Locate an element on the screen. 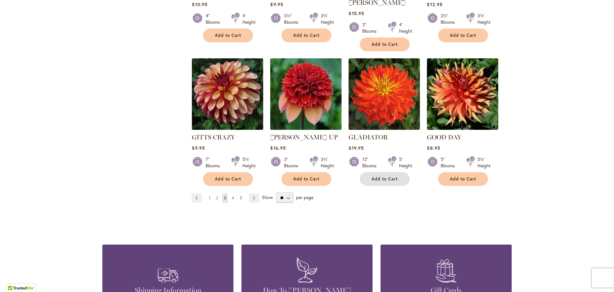 The width and height of the screenshot is (614, 292). a: GITTS CRAZY is located at coordinates (213, 137).